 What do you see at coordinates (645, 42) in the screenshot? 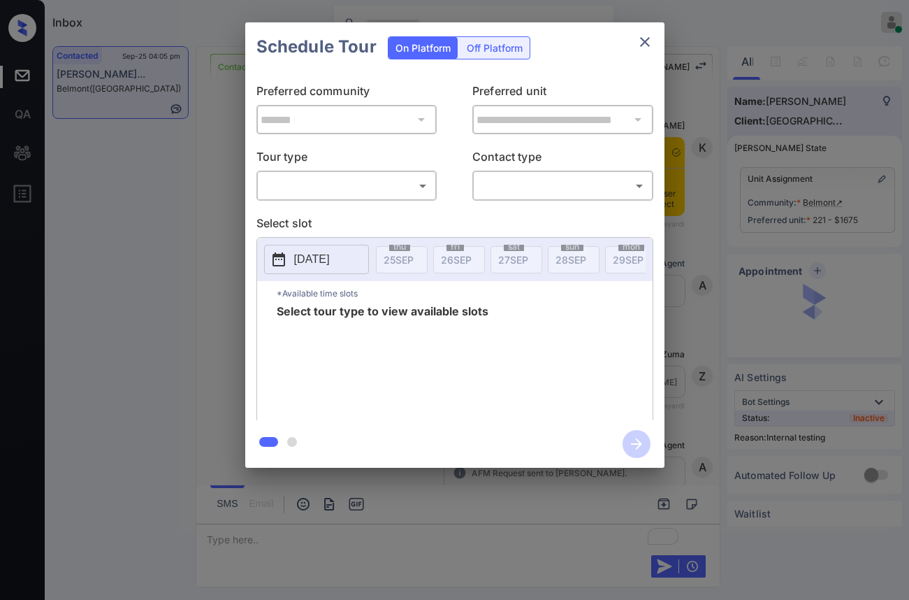
I see `button: close` at bounding box center [645, 42].